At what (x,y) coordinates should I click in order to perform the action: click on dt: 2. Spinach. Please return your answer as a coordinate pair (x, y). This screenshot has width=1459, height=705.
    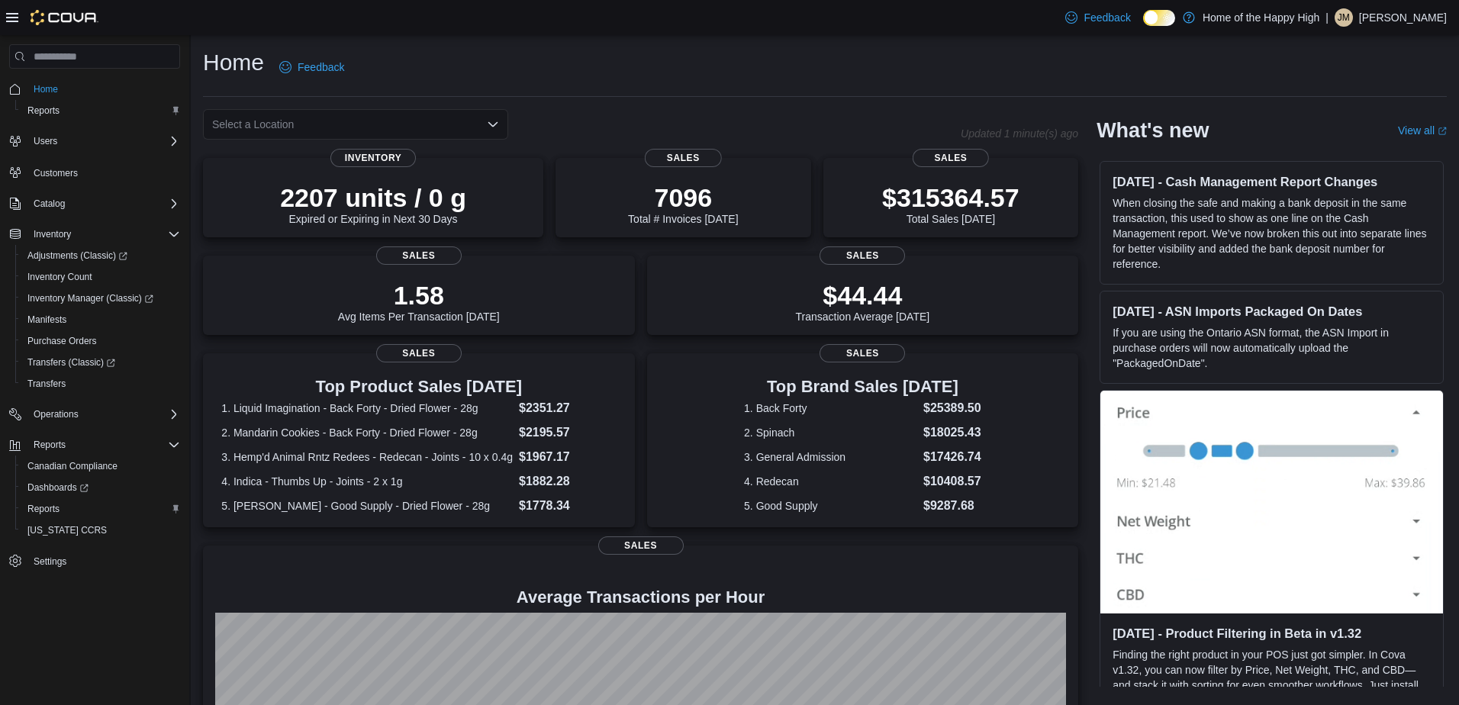
    Looking at the image, I should click on (830, 433).